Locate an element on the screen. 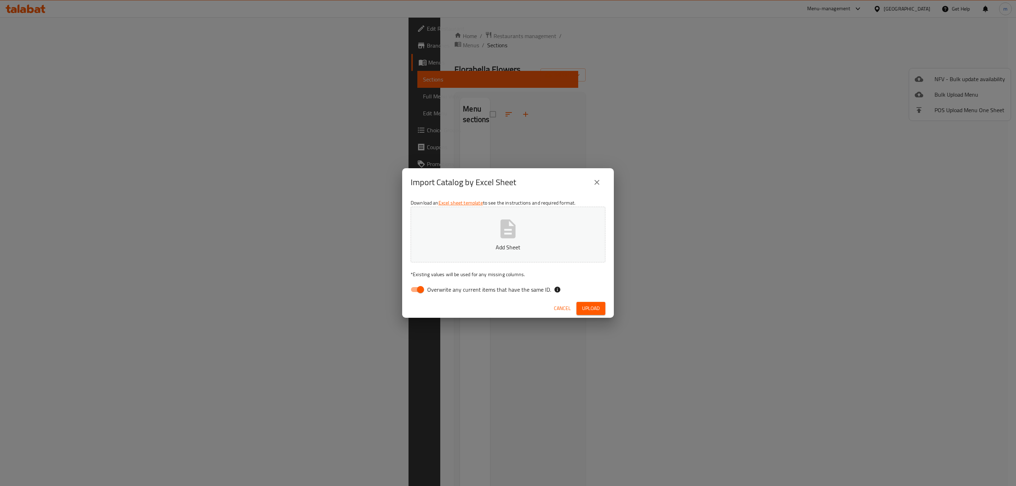 The width and height of the screenshot is (1016, 486). p: Add Sheet is located at coordinates (508, 247).